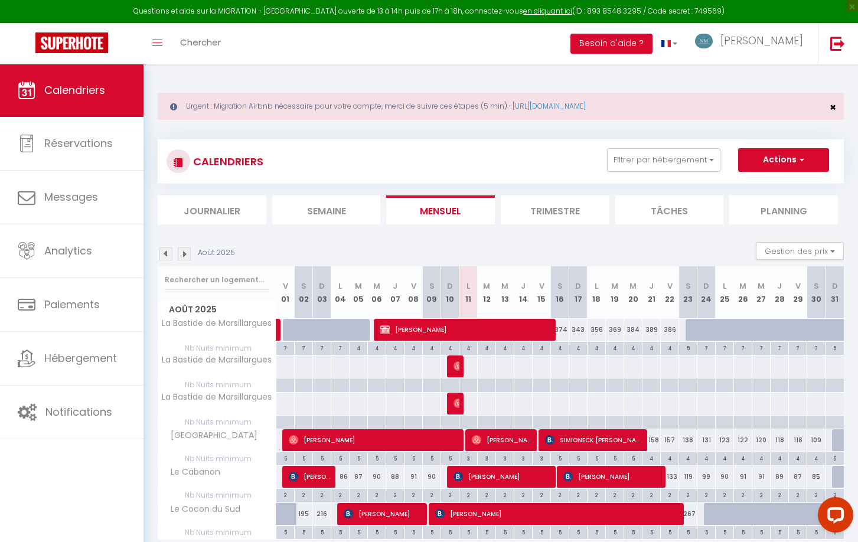  I want to click on input: Rechercher un logement..., so click(217, 280).